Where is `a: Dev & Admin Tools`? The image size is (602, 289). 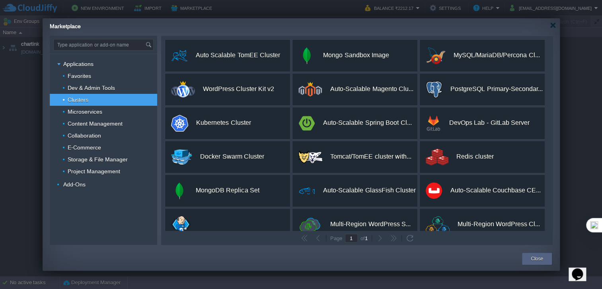
a: Dev & Admin Tools is located at coordinates (92, 88).